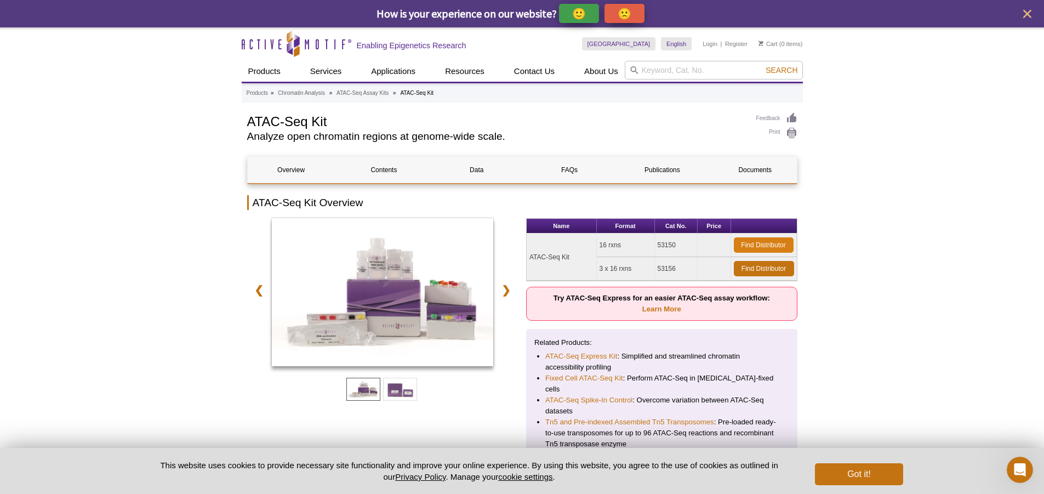  What do you see at coordinates (525, 476) in the screenshot?
I see `button: cookie settings` at bounding box center [525, 476].